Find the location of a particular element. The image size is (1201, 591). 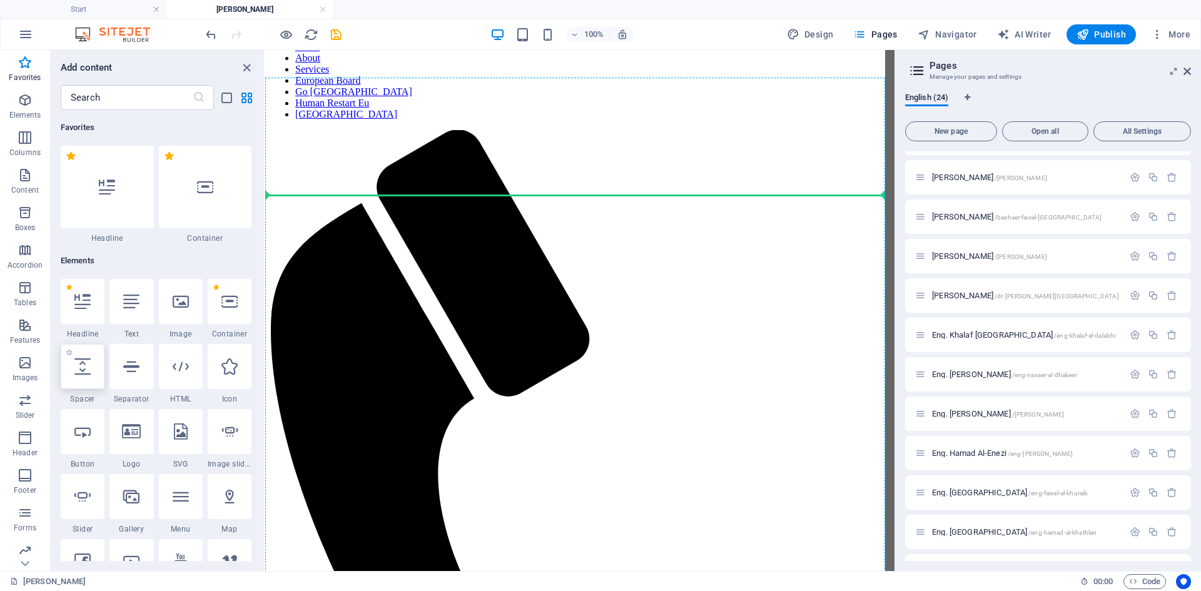

div: Slider is located at coordinates (83, 504).